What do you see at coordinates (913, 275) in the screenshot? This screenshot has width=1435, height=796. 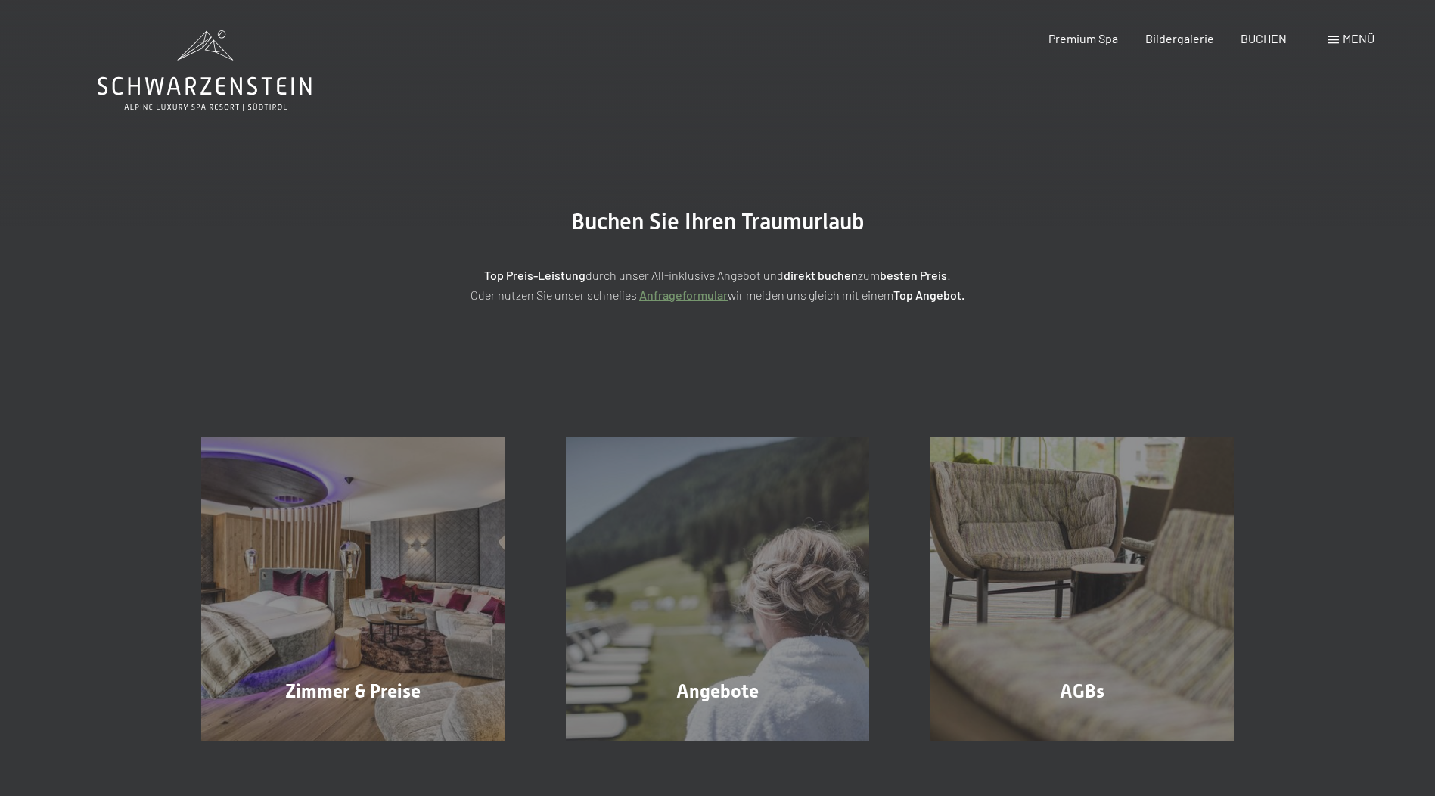 I see `strong: besten Preis` at bounding box center [913, 275].